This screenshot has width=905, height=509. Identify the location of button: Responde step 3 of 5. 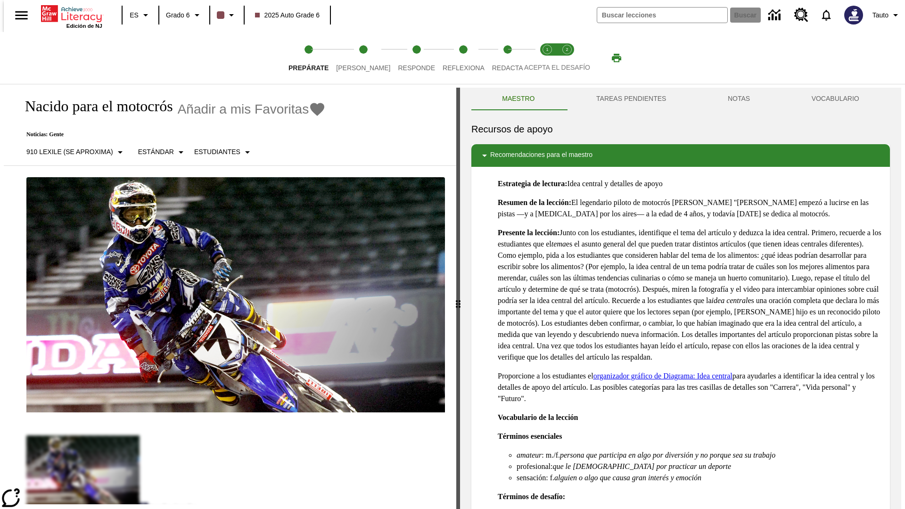
(416, 58).